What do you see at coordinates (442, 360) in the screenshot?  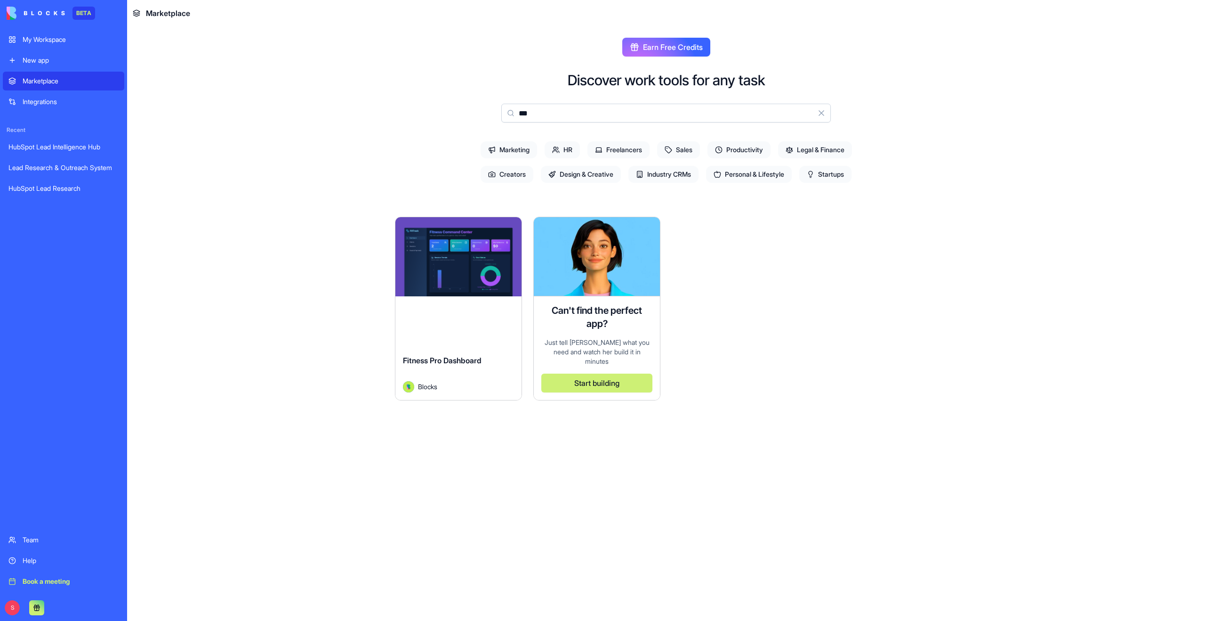 I see `span: Fitness Pro Dashboard` at bounding box center [442, 360].